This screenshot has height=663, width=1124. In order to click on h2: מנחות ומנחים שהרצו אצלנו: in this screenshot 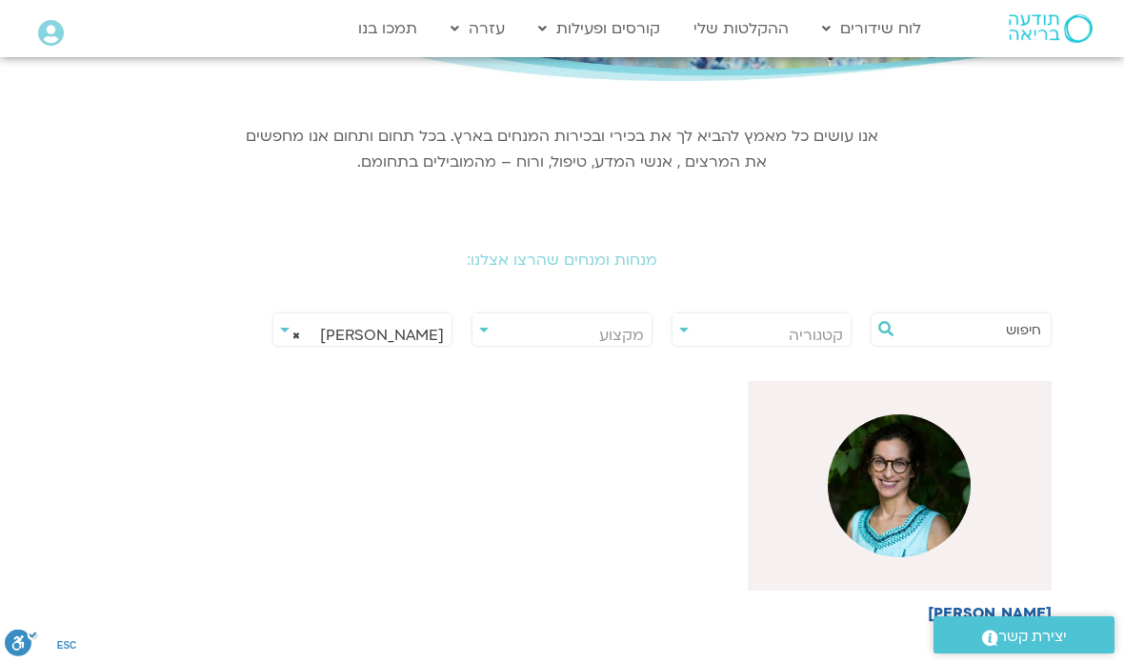, I will do `click(562, 260)`.